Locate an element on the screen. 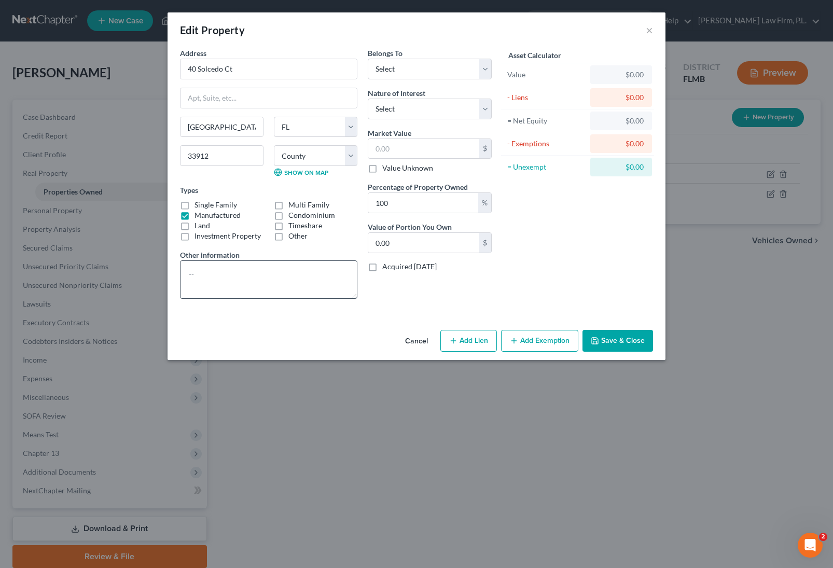 The image size is (833, 568). a: Show on Map is located at coordinates (301, 172).